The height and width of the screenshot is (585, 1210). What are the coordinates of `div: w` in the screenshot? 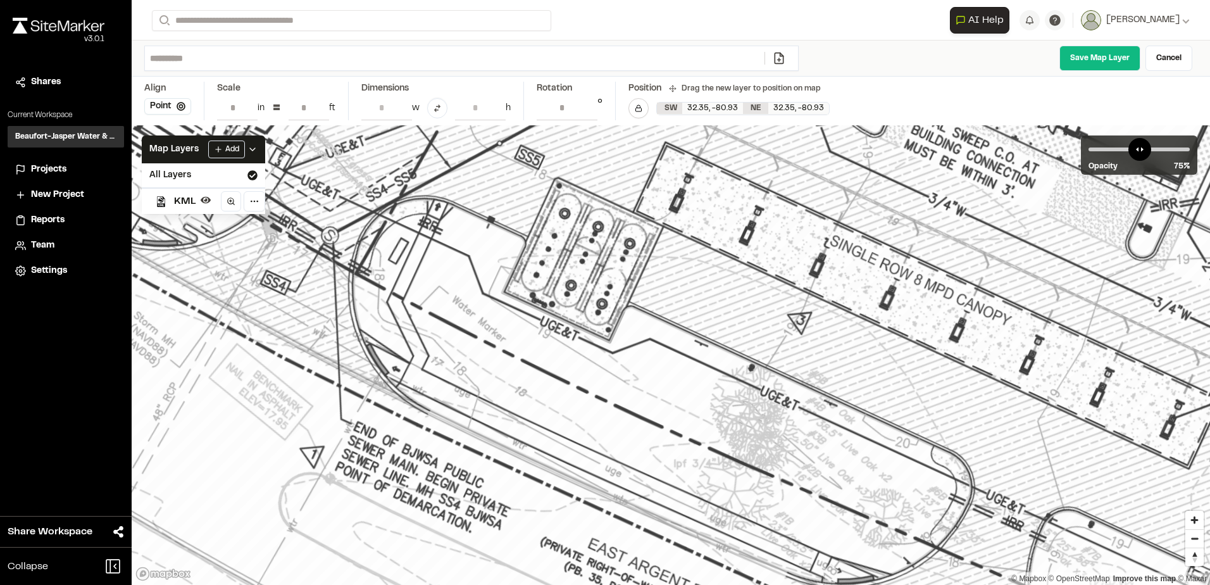 It's located at (416, 108).